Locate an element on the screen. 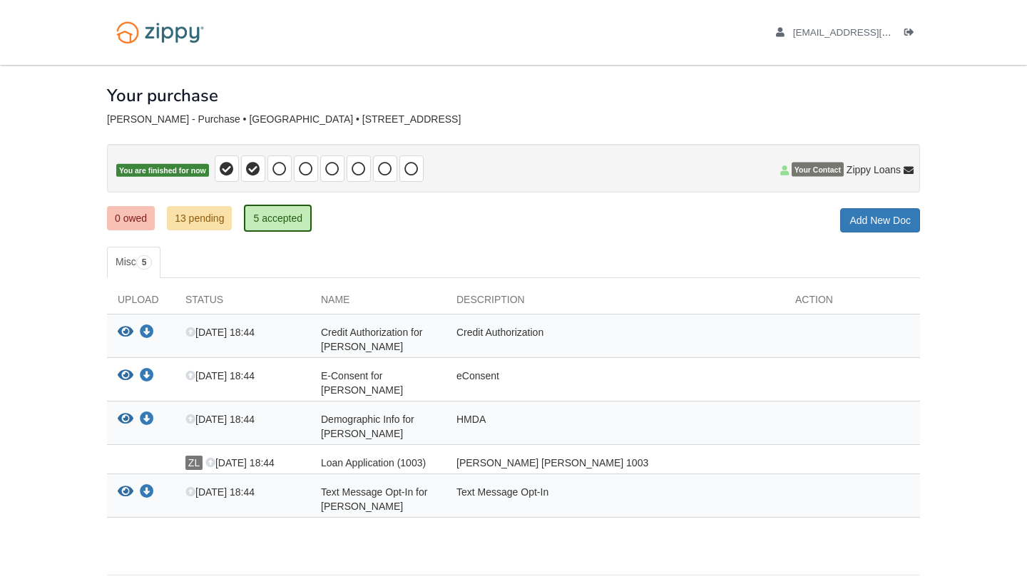  span: Your Contact is located at coordinates (817, 170).